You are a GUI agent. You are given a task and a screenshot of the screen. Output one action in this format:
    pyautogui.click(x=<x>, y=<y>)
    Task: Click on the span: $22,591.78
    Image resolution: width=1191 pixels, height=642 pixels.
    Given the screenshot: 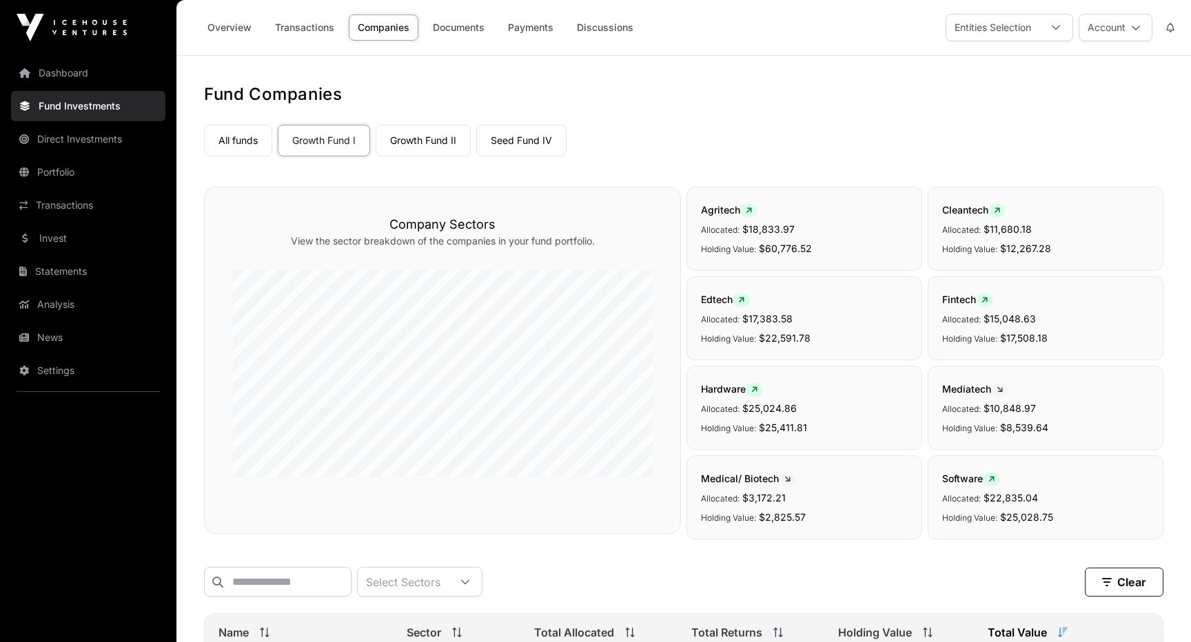 What is the action you would take?
    pyautogui.click(x=784, y=338)
    